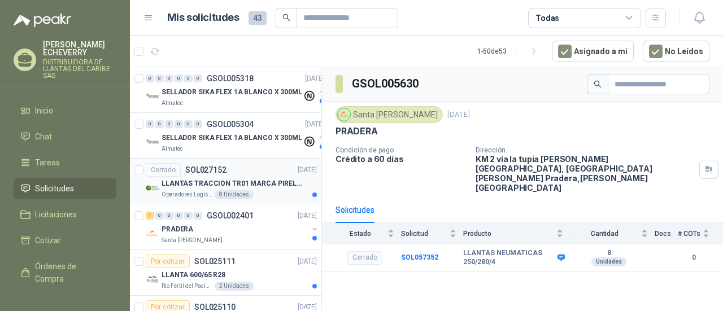  Describe the element at coordinates (401, 159) in the screenshot. I see `p: Crédito a 60 días` at that location.